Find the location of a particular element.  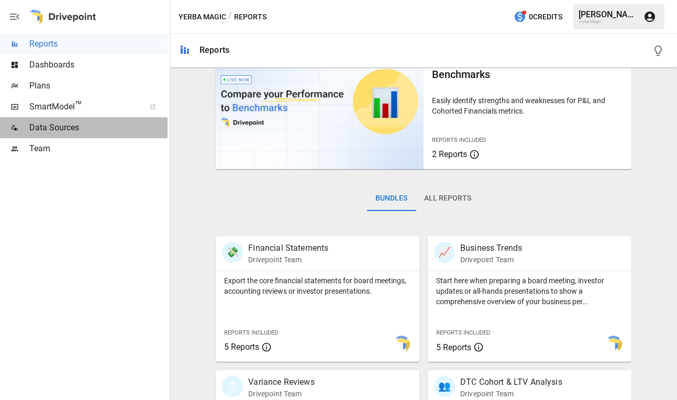

p: Business Trends is located at coordinates (491, 248).